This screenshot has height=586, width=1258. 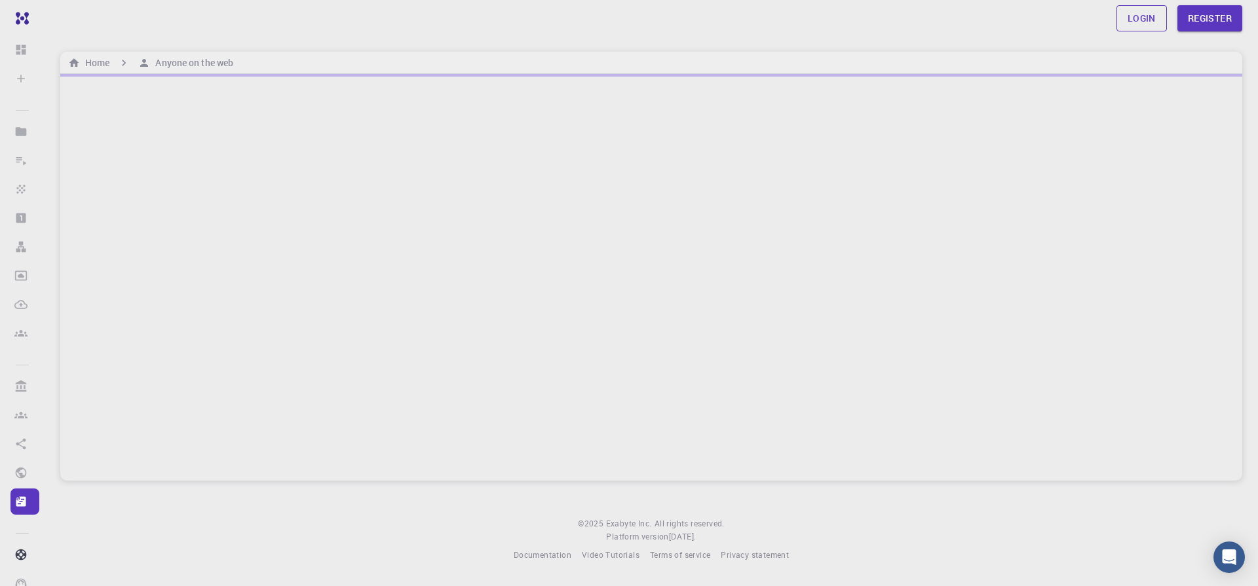 What do you see at coordinates (542, 555) in the screenshot?
I see `span: Documentation` at bounding box center [542, 555].